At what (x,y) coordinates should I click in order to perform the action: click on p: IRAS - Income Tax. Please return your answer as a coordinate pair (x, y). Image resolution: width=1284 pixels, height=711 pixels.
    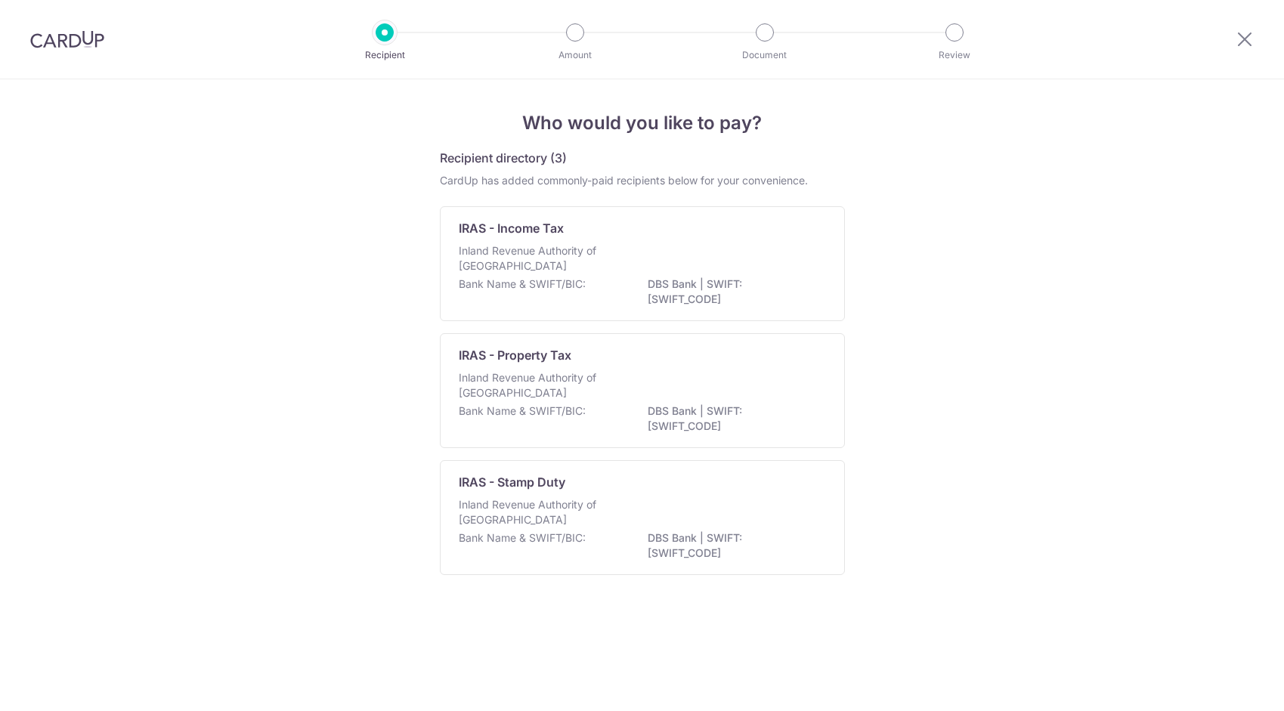
    Looking at the image, I should click on (511, 228).